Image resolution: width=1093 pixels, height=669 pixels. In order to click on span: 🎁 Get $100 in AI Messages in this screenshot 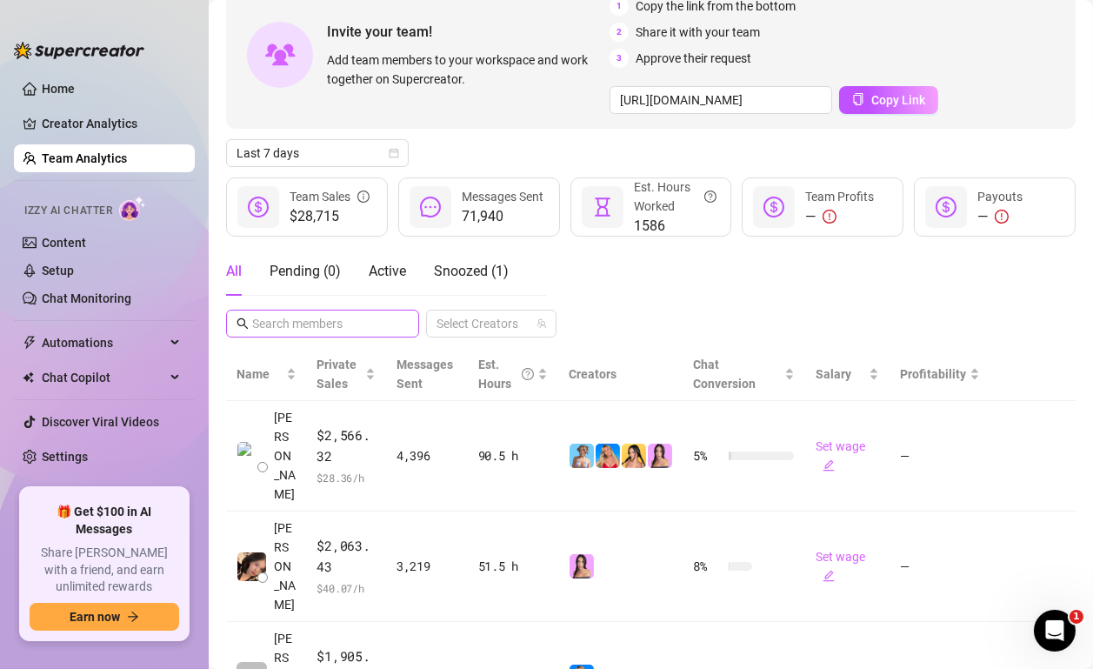, I will do `click(104, 520)`.